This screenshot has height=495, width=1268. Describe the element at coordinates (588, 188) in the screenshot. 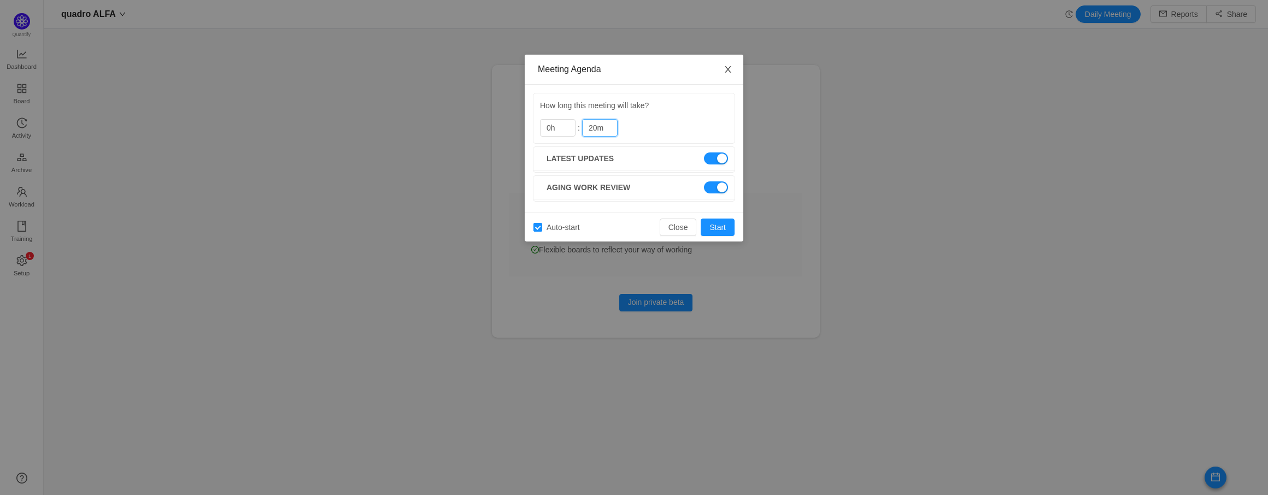

I see `span: Aging work review` at that location.